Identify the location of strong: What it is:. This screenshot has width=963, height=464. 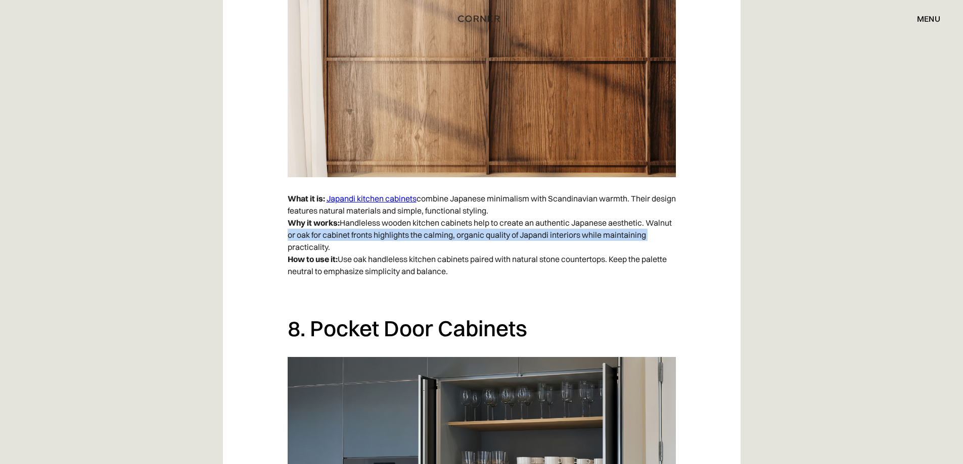
(306, 199).